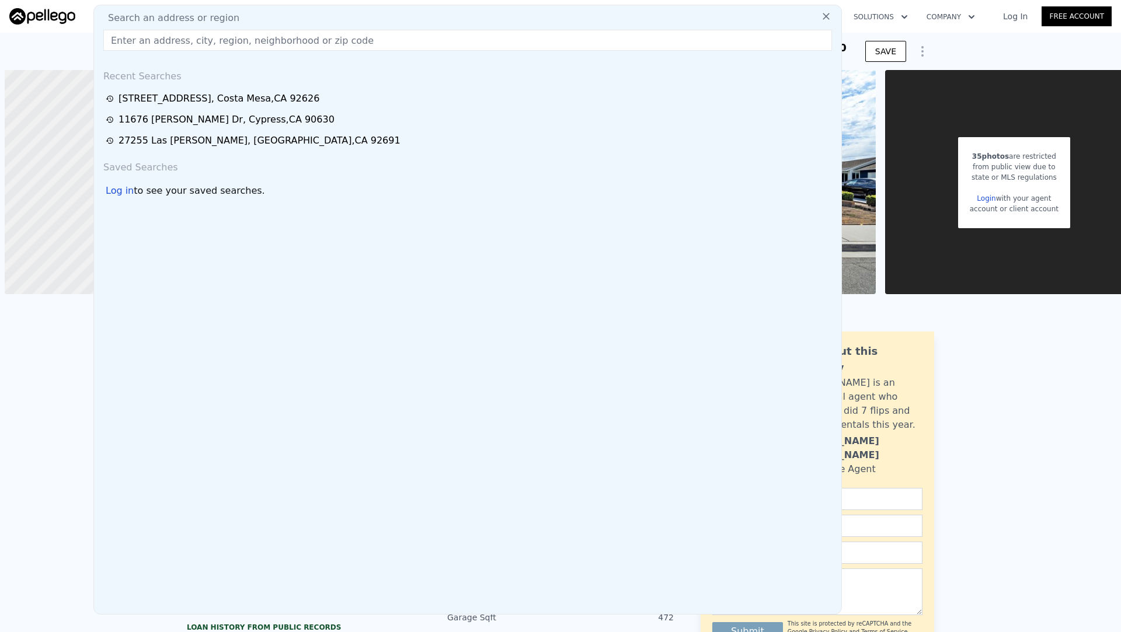 The image size is (1121, 632). I want to click on span: to see your saved searches., so click(199, 191).